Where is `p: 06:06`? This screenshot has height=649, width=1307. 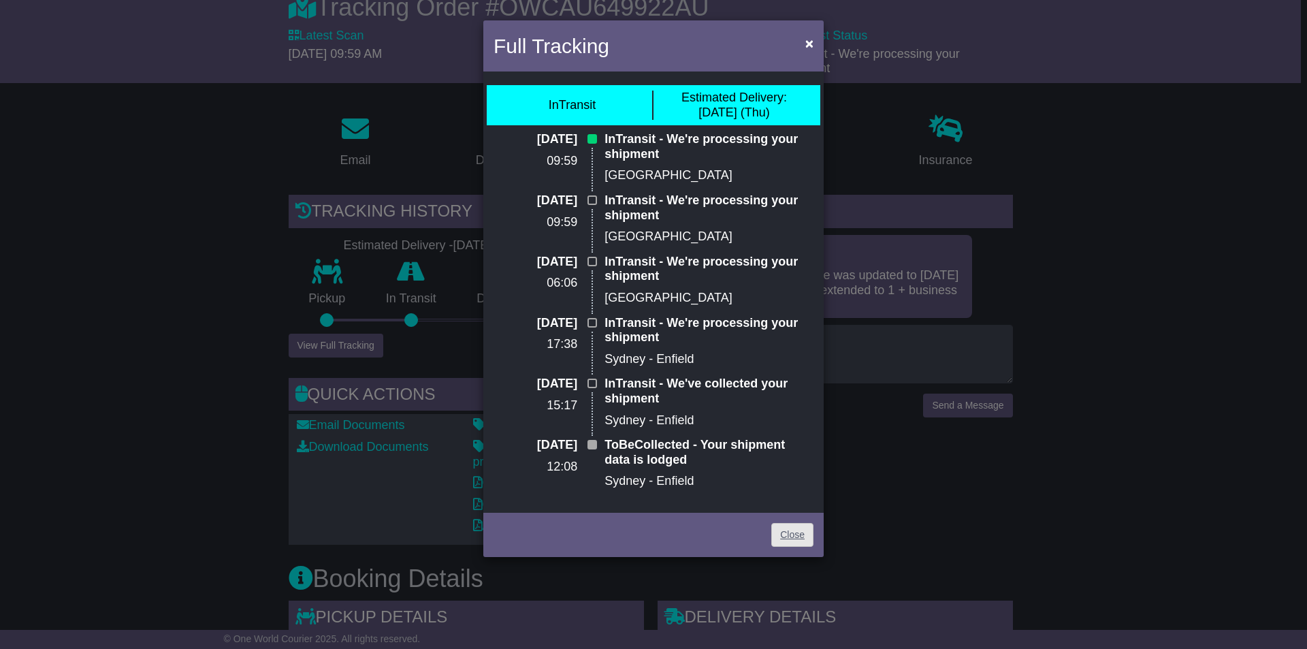 p: 06:06 is located at coordinates (535, 283).